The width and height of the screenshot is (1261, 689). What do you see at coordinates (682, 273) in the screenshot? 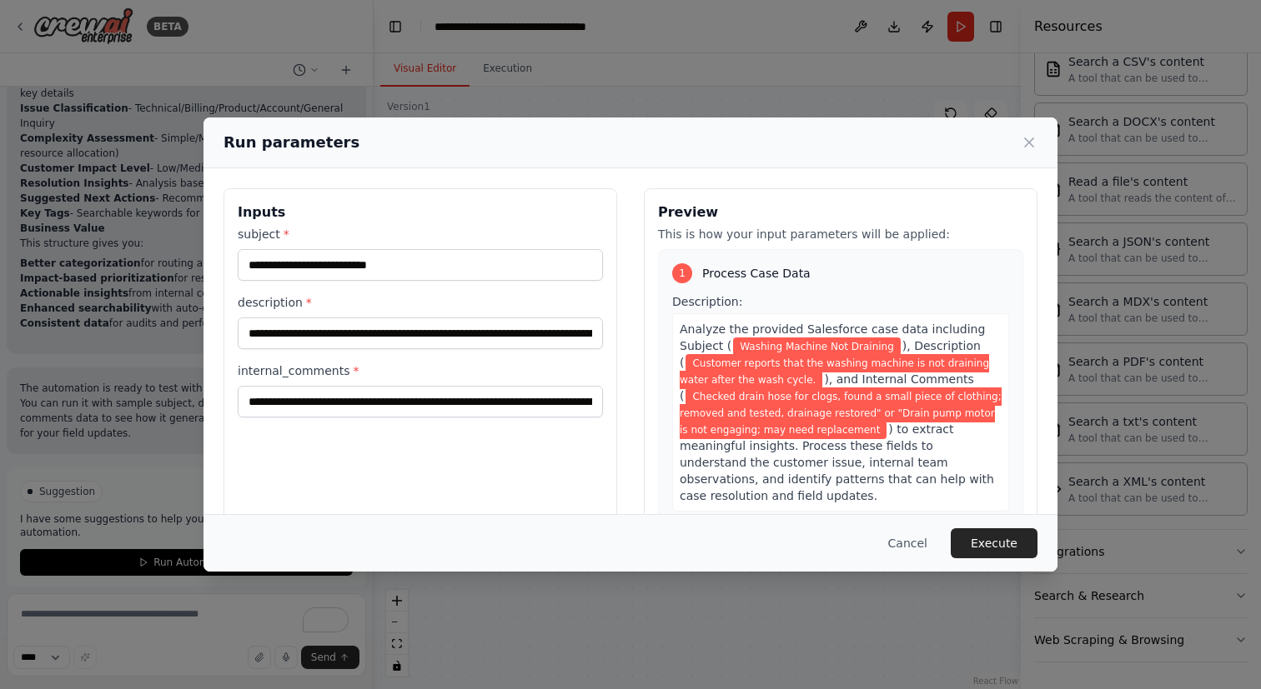
I see `div: 1` at bounding box center [682, 273].